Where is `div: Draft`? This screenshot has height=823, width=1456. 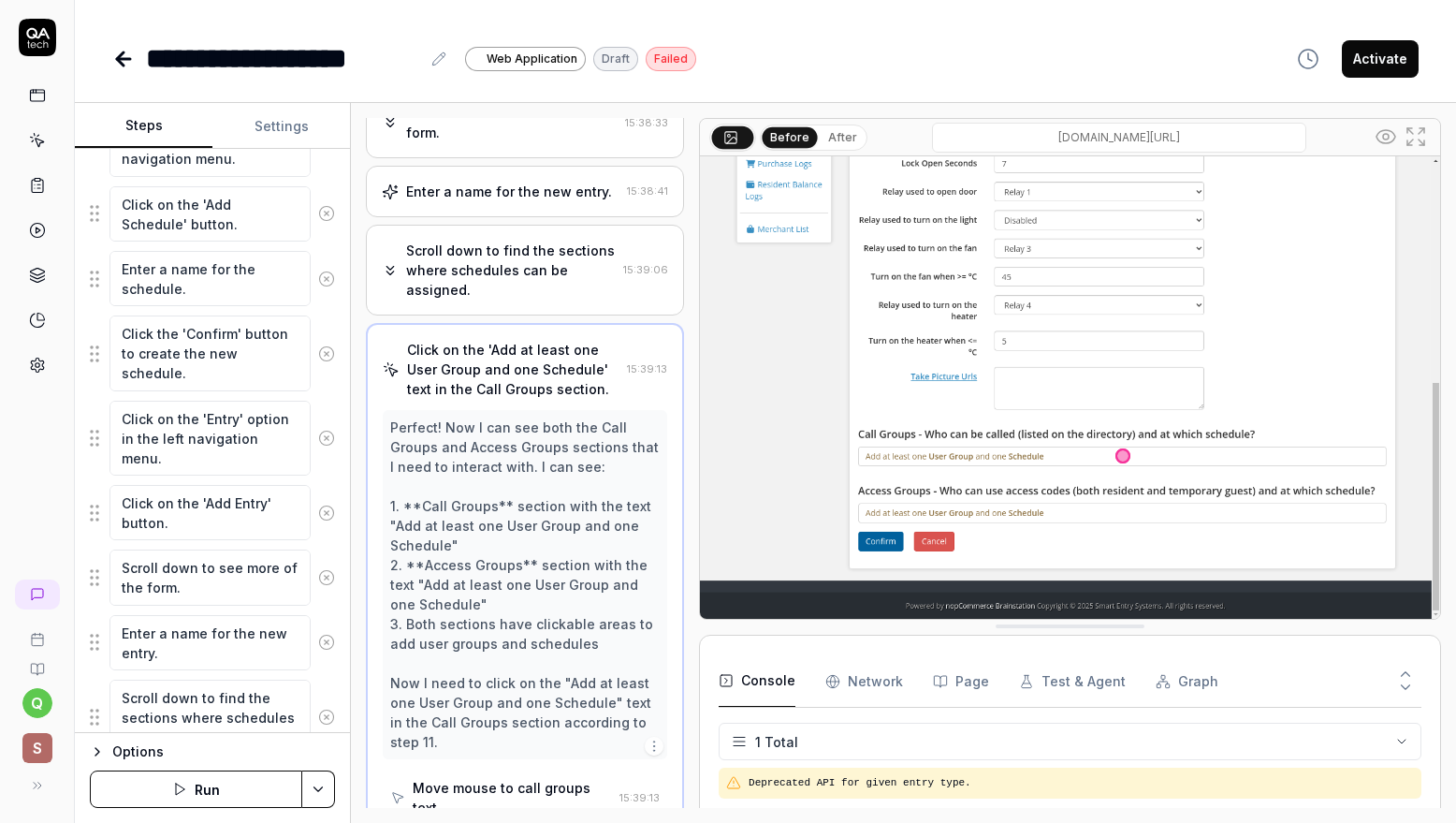
div: Draft is located at coordinates (616, 59).